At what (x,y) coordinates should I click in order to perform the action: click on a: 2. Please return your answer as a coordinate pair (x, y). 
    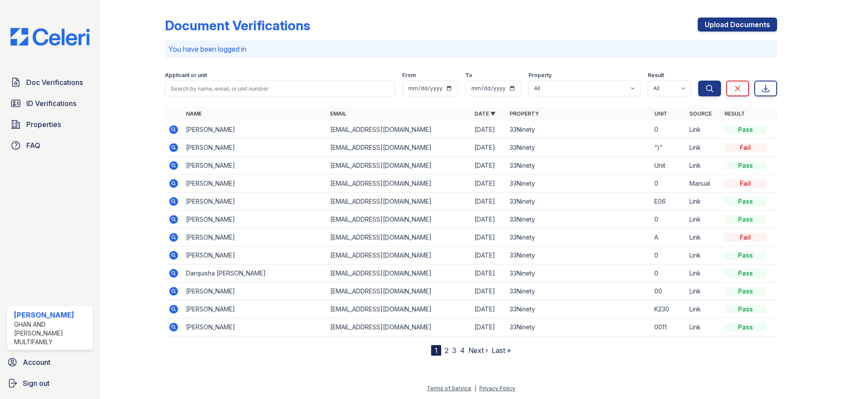
    Looking at the image, I should click on (446, 351).